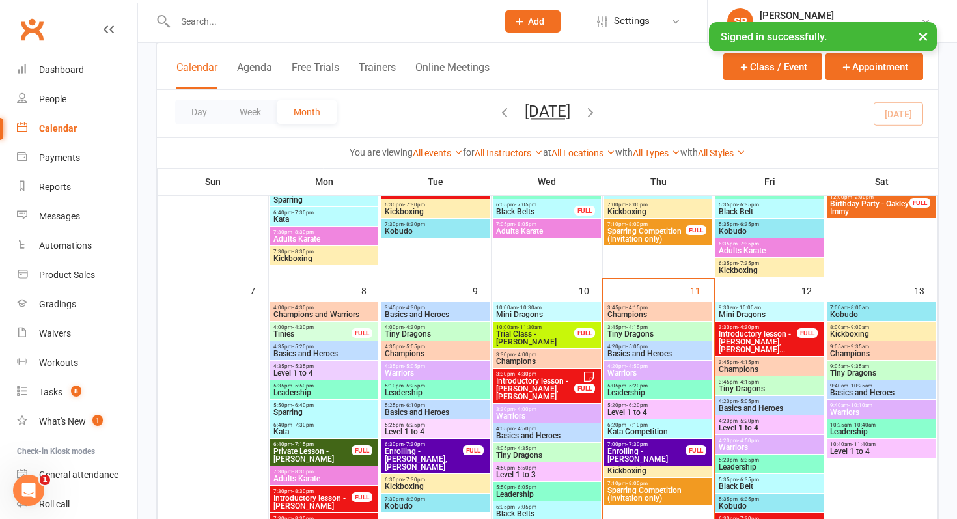 The image size is (957, 519). Describe the element at coordinates (881, 346) in the screenshot. I see `span: 9:05am` at that location.